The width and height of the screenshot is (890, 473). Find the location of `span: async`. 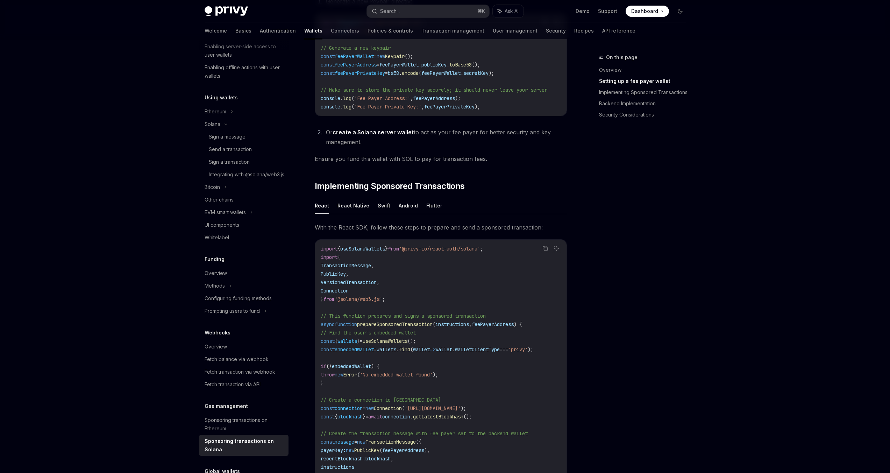

span: async is located at coordinates (328, 324).